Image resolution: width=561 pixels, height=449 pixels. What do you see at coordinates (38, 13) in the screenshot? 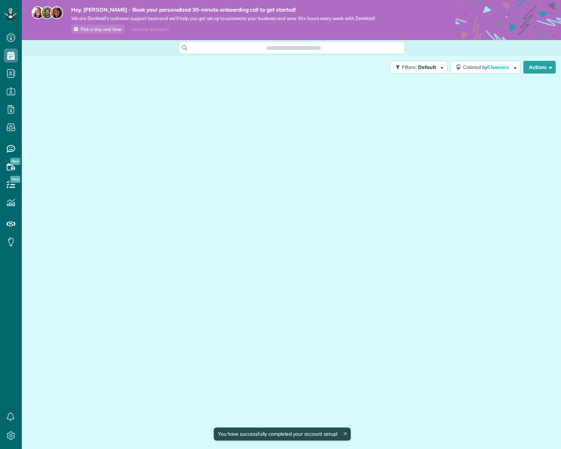
I see `img: maria-72a9807cf96188c08ef61303f053569d2e2a8a1cde33d635c8a3ac13582a053d.jpg` at bounding box center [38, 13].